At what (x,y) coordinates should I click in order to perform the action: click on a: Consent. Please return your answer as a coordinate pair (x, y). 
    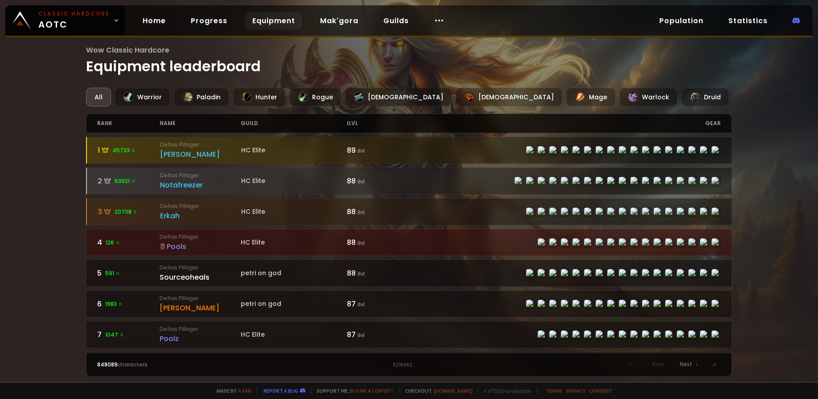
    Looking at the image, I should click on (601, 391).